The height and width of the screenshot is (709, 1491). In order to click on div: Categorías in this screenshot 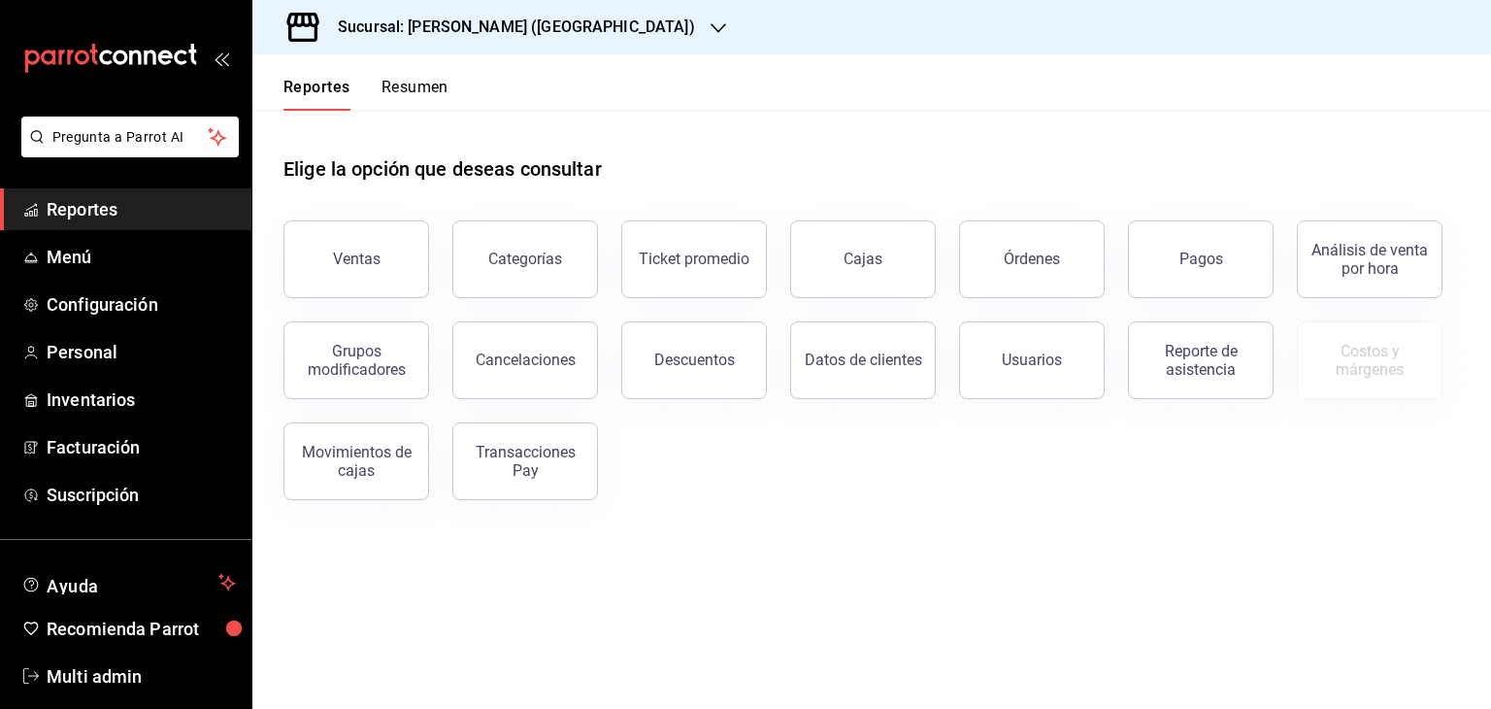, I will do `click(525, 258)`.